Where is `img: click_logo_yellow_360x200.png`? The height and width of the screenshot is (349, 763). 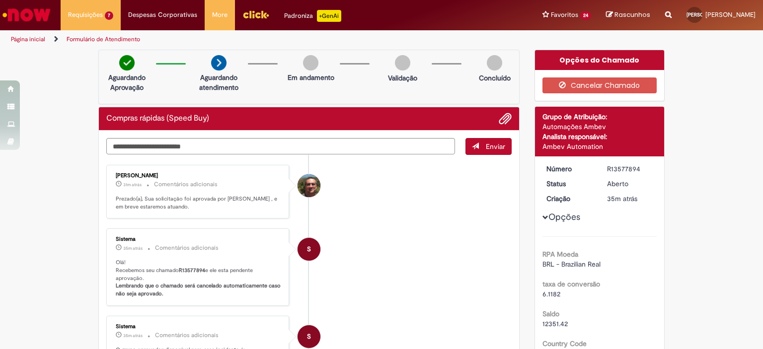 img: click_logo_yellow_360x200.png is located at coordinates (256, 14).